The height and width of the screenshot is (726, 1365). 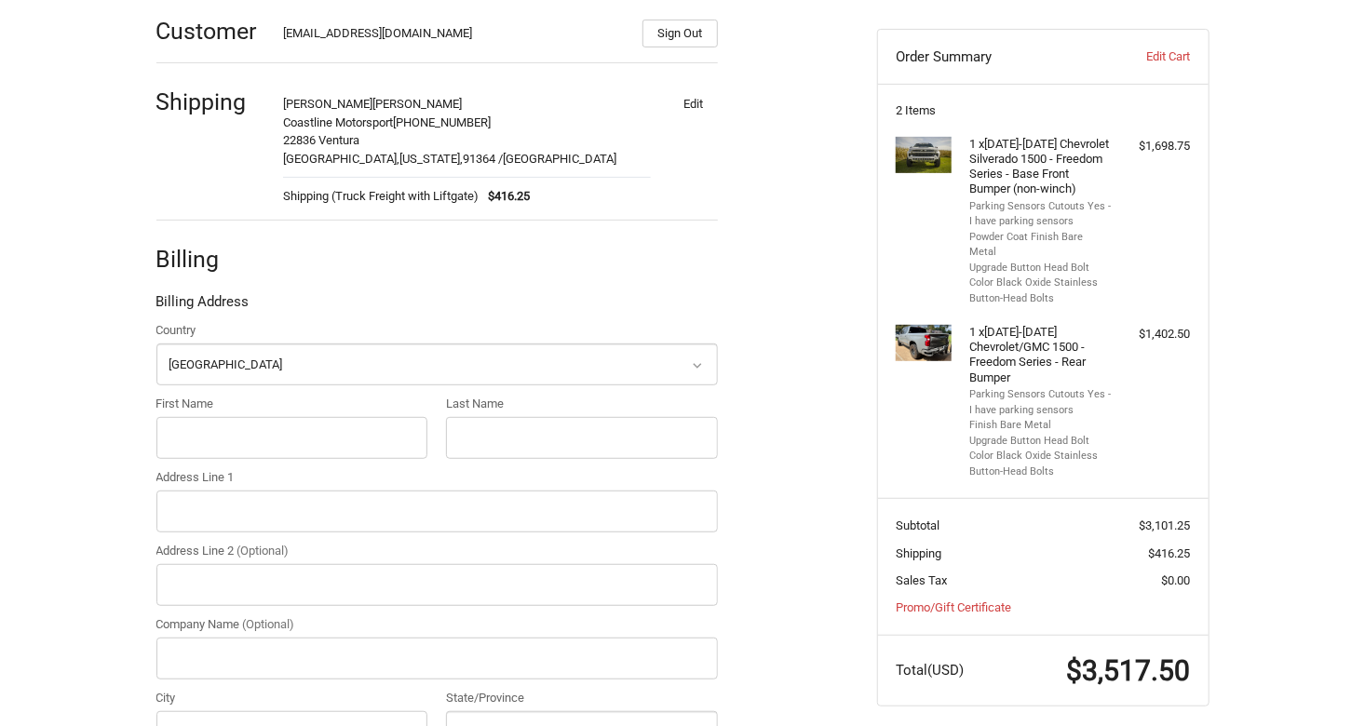 I want to click on div: $1,402.50, so click(x=1153, y=334).